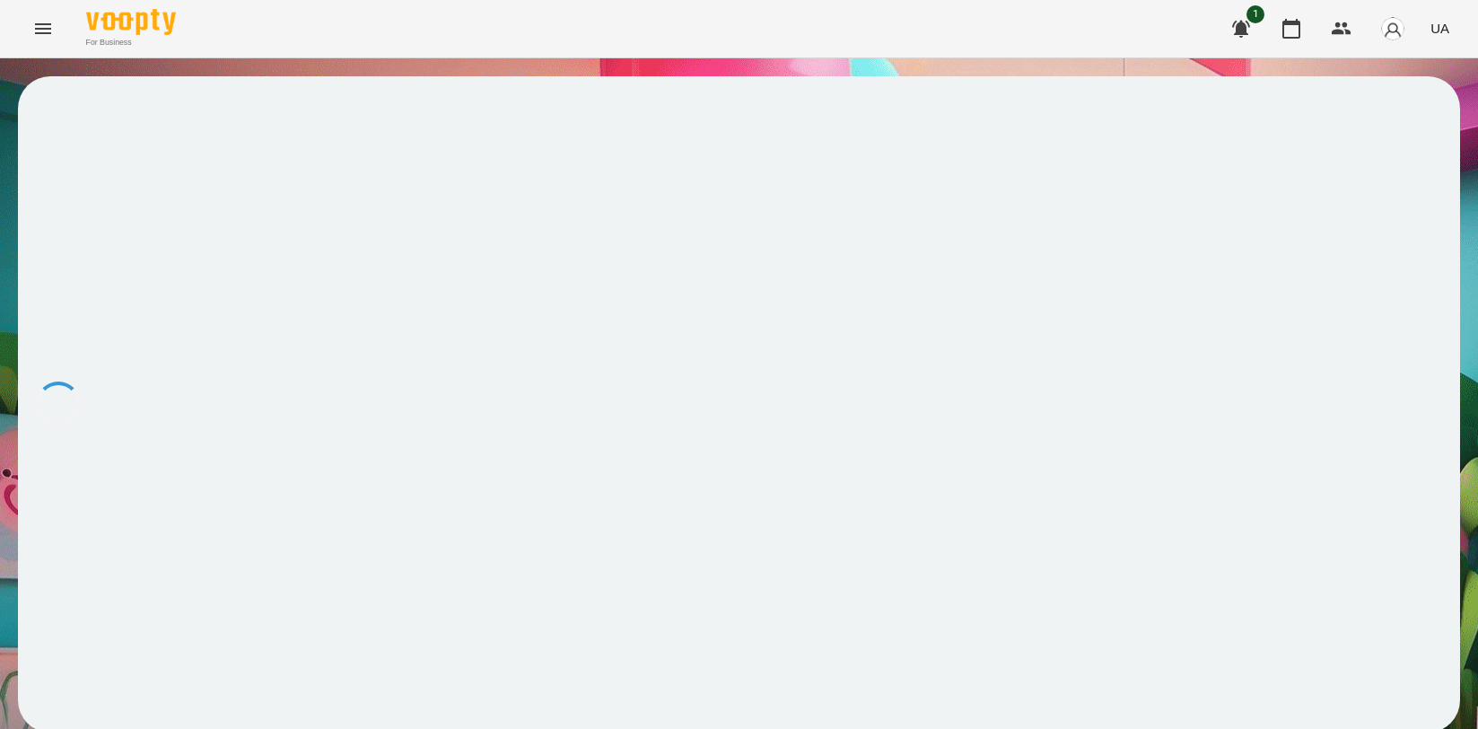 The image size is (1478, 729). Describe the element at coordinates (1440, 28) in the screenshot. I see `span: UA` at that location.